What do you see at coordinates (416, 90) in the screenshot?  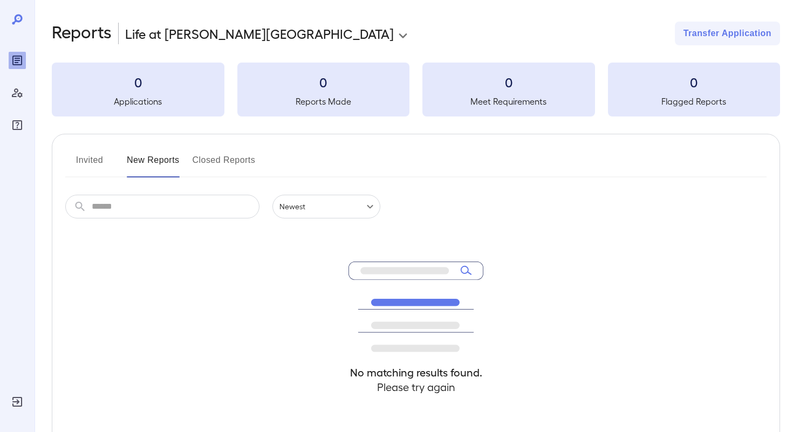 I see `summary: 0Applications0Reports Made0Meet Requirements0Flagged Reports` at bounding box center [416, 90].